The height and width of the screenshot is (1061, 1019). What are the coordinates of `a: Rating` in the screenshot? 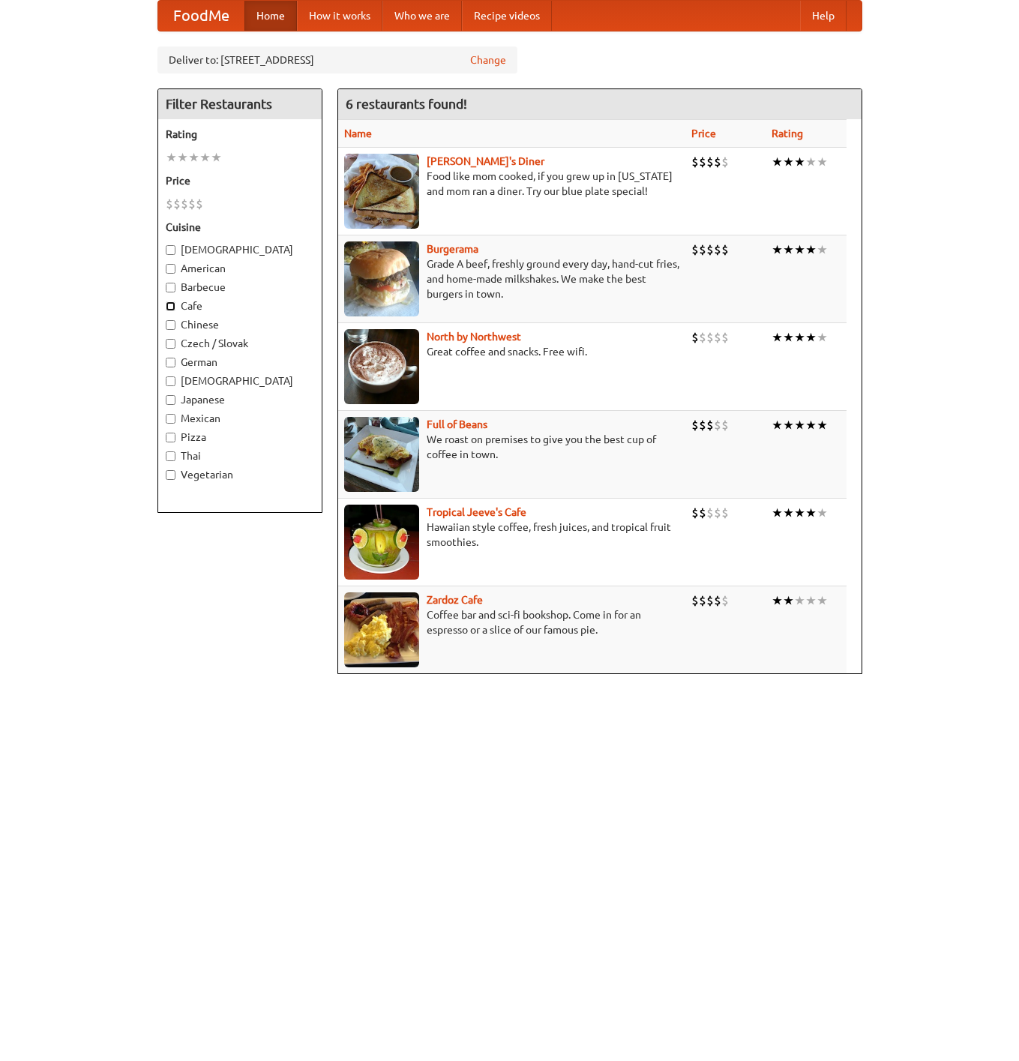 It's located at (787, 133).